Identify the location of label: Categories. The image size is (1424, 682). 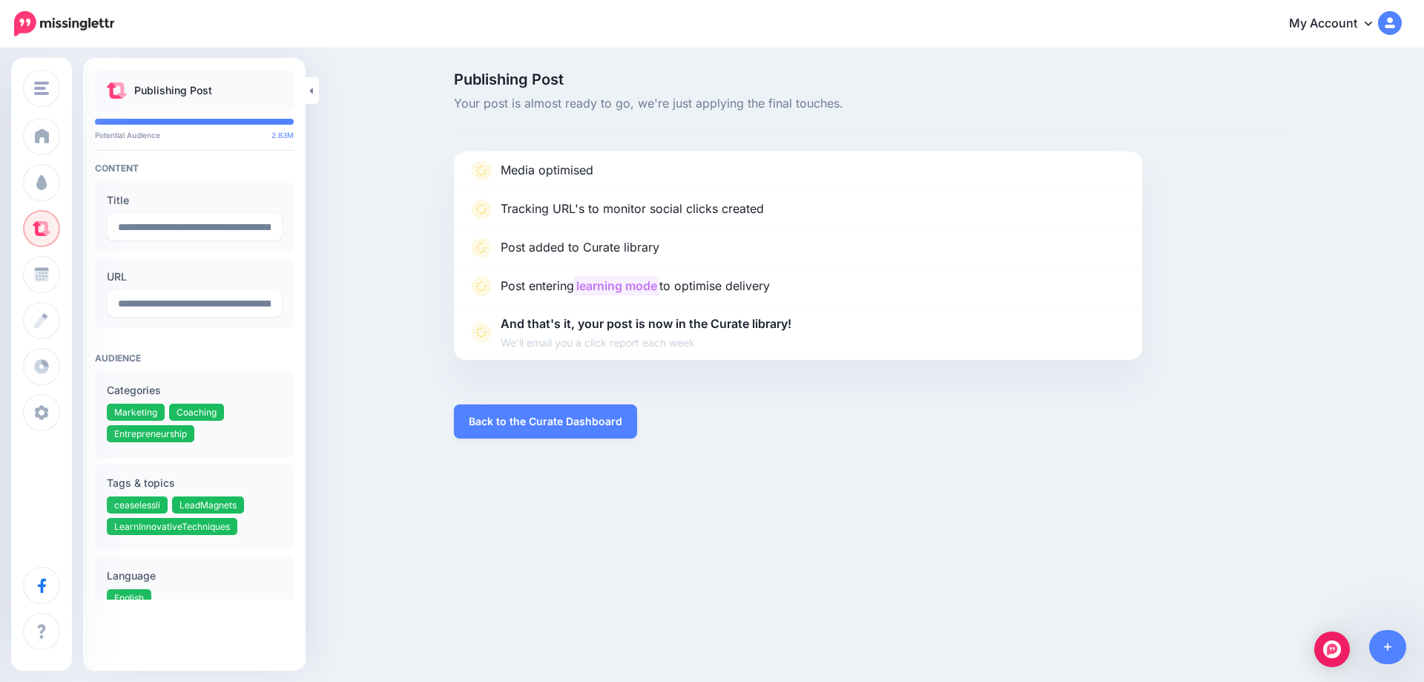
(194, 390).